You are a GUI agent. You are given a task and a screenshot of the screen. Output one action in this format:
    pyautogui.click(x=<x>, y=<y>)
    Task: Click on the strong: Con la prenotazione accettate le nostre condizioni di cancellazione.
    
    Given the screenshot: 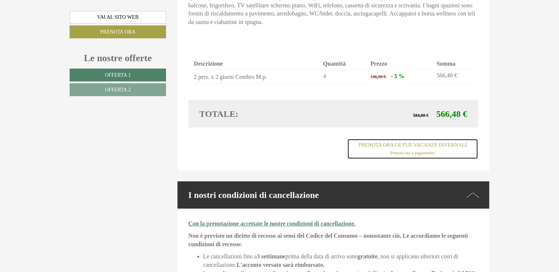 What is the action you would take?
    pyautogui.click(x=272, y=223)
    